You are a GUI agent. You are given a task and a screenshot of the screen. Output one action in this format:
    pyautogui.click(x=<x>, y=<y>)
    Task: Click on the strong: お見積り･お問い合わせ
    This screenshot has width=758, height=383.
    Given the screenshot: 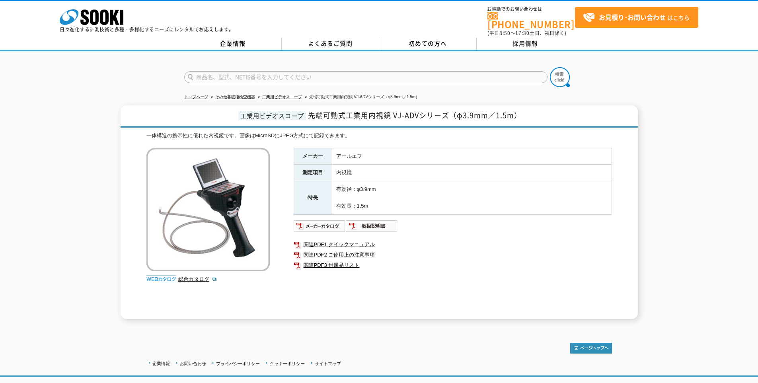 What is the action you would take?
    pyautogui.click(x=632, y=17)
    